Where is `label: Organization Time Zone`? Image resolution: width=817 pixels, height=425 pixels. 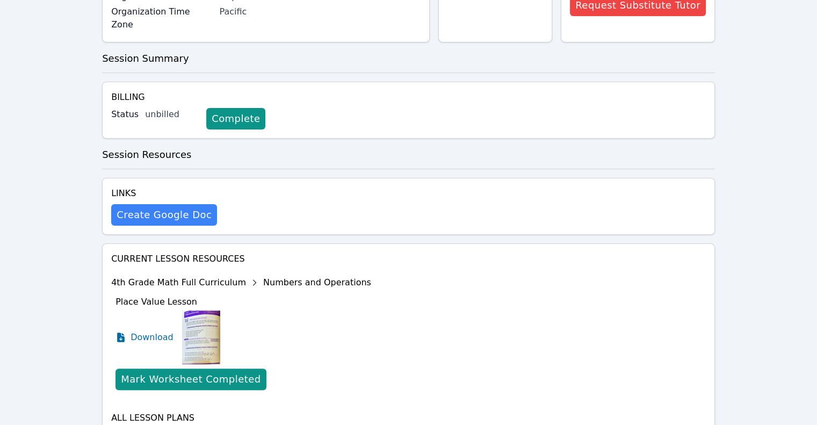
label: Organization Time Zone is located at coordinates (162, 18).